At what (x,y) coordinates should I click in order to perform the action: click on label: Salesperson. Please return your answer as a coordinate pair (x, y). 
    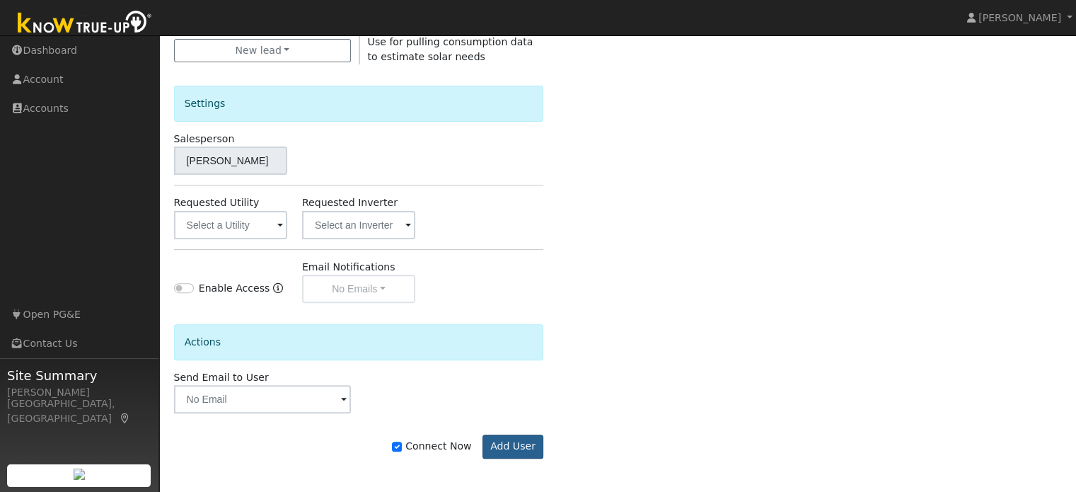
    Looking at the image, I should click on (204, 139).